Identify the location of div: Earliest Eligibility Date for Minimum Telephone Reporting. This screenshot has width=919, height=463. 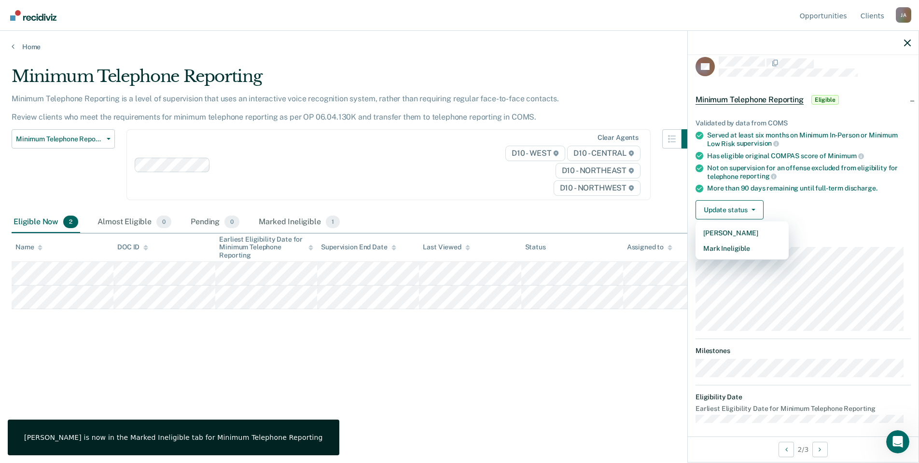
(266, 248).